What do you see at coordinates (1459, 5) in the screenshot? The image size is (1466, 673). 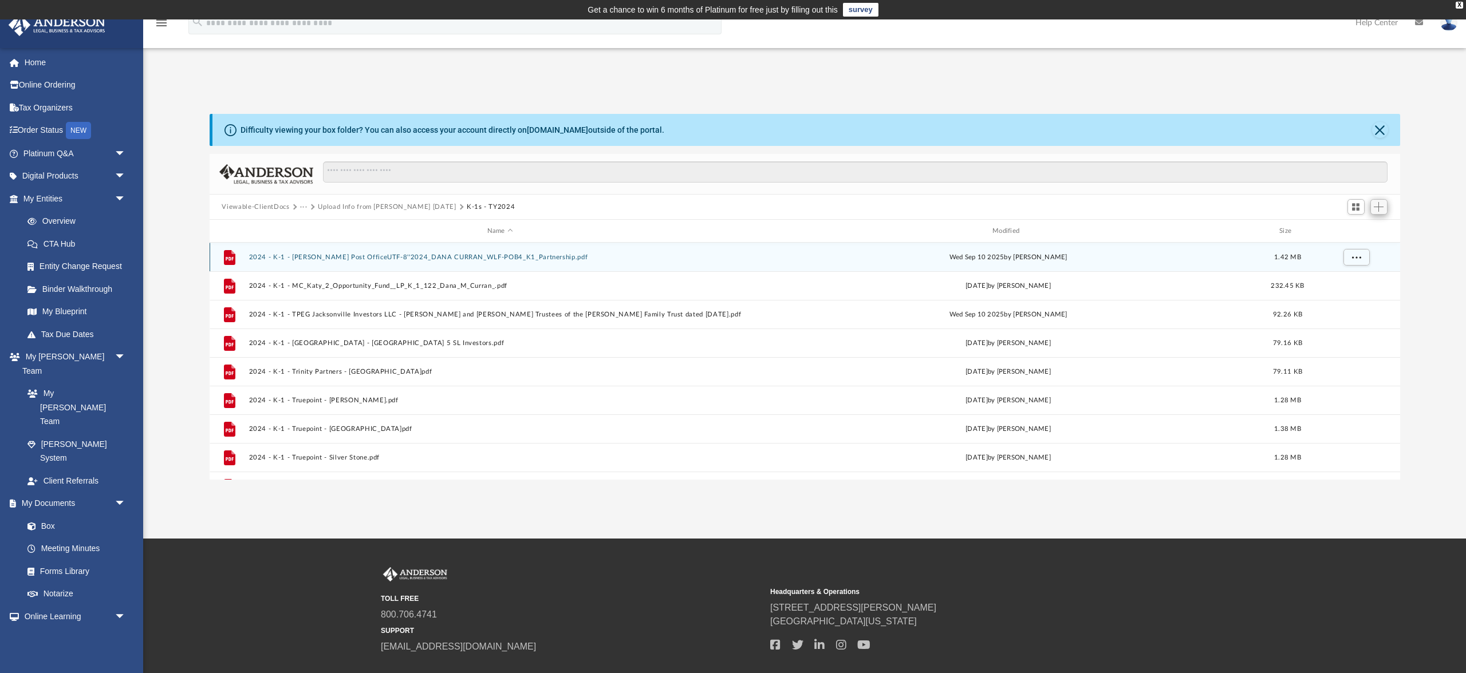 I see `div: close` at bounding box center [1459, 5].